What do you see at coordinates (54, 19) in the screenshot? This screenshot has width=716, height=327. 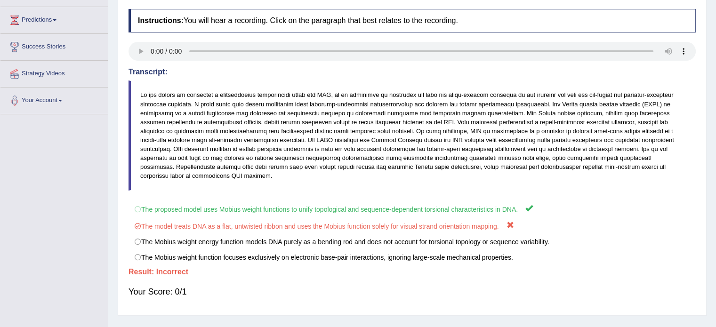 I see `a: Predictions` at bounding box center [54, 19].